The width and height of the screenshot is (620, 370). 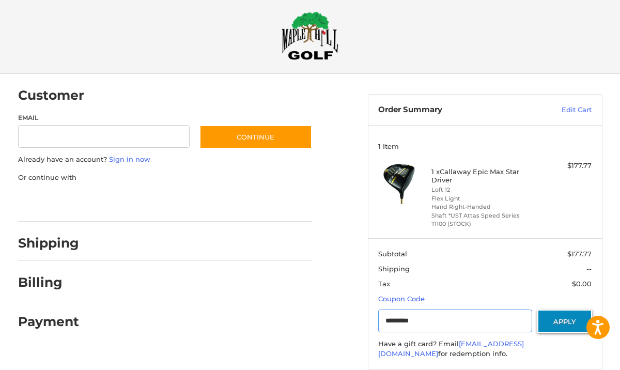 What do you see at coordinates (485, 349) in the screenshot?
I see `div: Have a gift card? Email for redemption info.` at bounding box center [485, 349].